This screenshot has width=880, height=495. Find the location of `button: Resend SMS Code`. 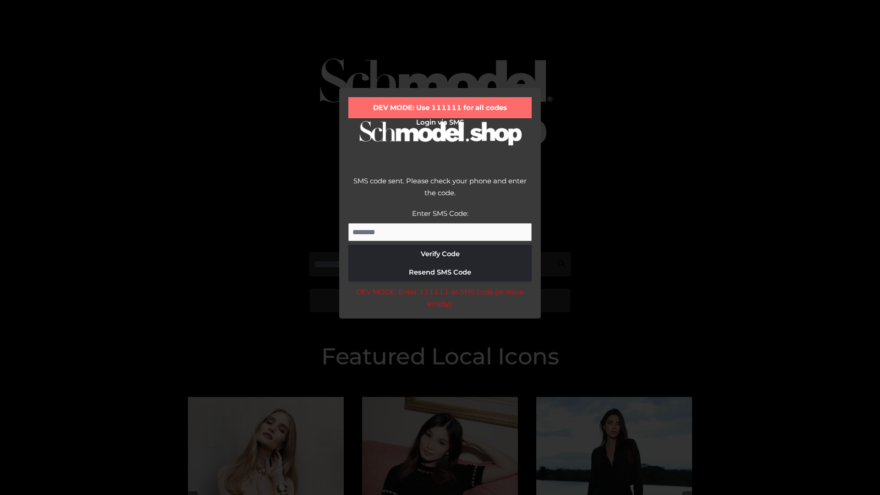

button: Resend SMS Code is located at coordinates (440, 272).